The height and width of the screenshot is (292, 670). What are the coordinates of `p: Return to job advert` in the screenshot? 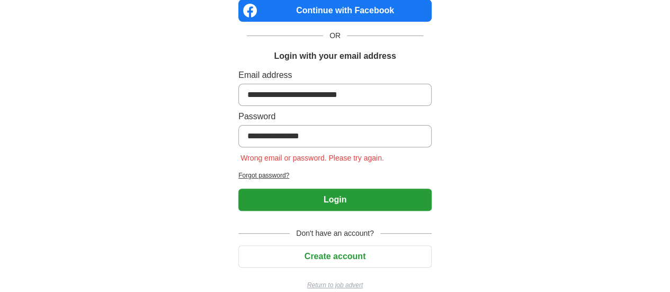 It's located at (335, 285).